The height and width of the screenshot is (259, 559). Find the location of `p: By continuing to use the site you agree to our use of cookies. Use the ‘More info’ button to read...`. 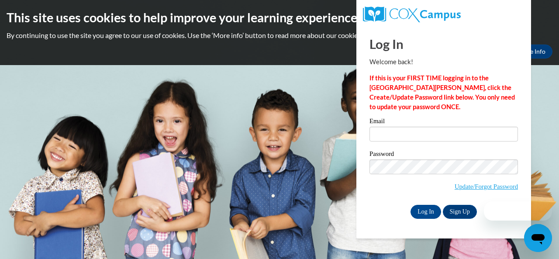

p: By continuing to use the site you agree to our use of cookies. Use the ‘More info’ button to read... is located at coordinates (280, 35).